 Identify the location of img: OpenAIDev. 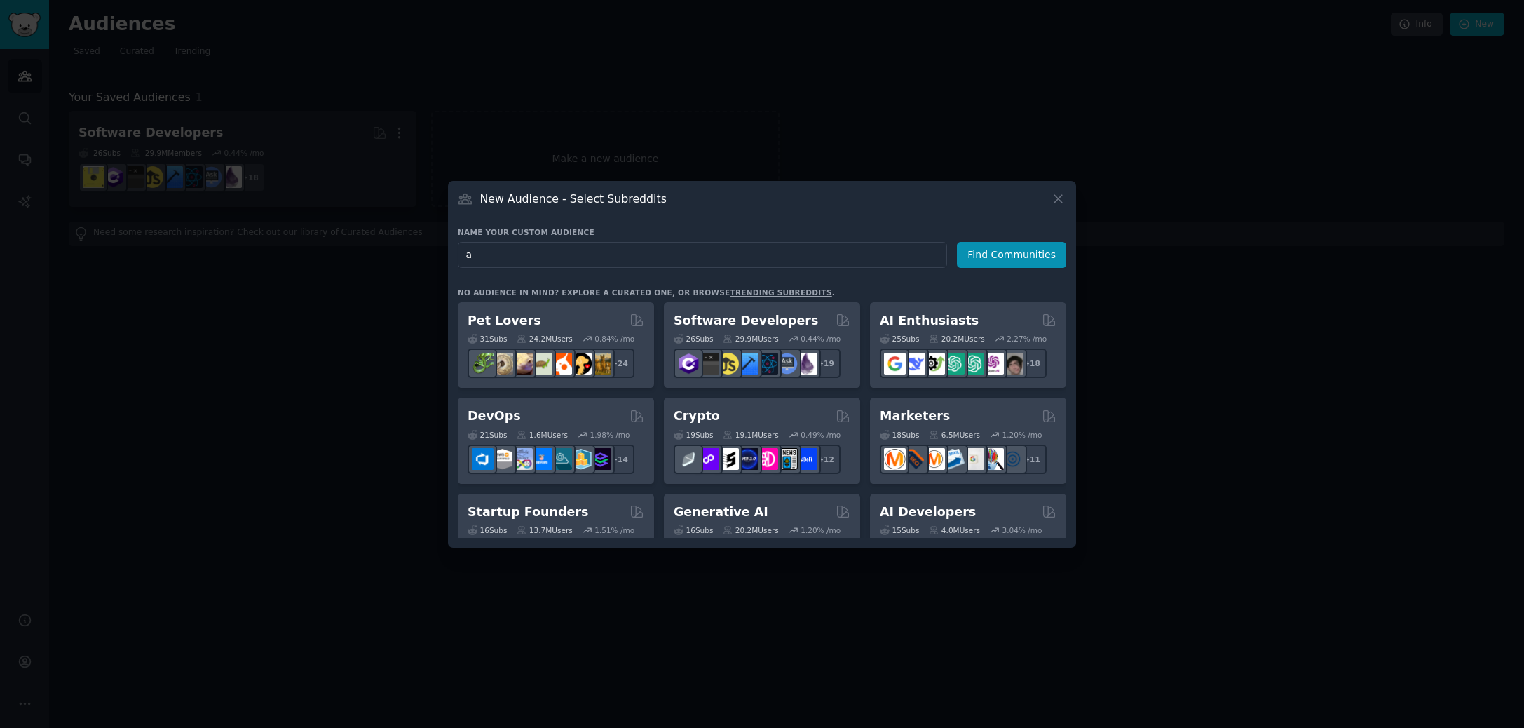
(993, 363).